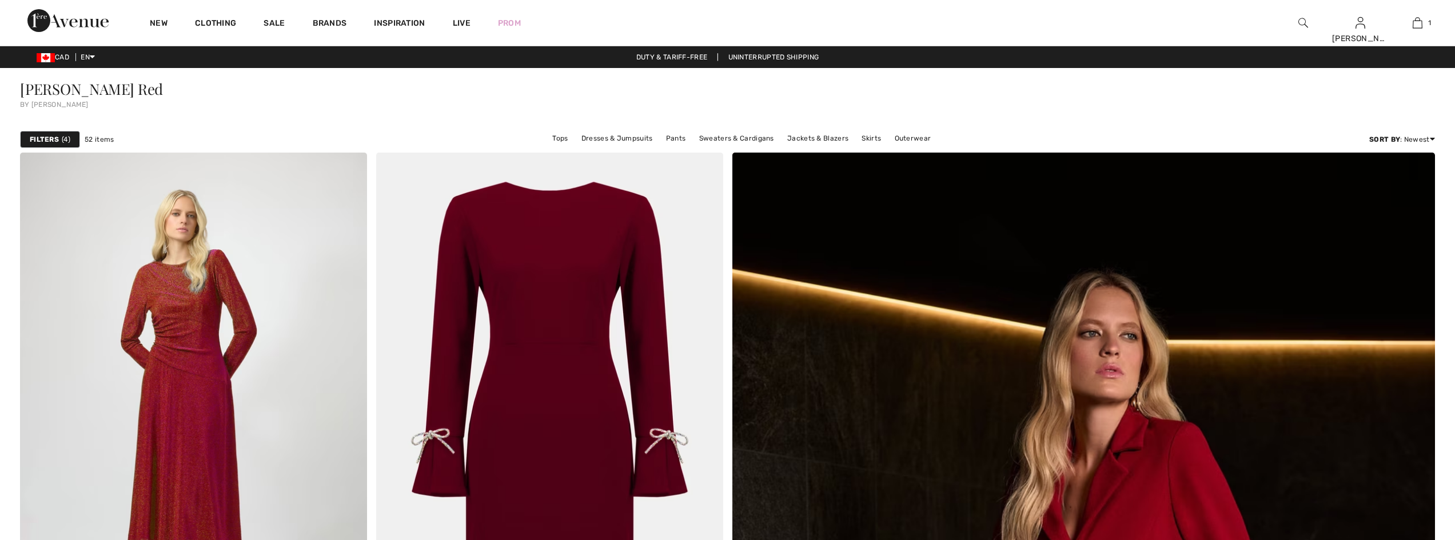  I want to click on a: Tops, so click(560, 138).